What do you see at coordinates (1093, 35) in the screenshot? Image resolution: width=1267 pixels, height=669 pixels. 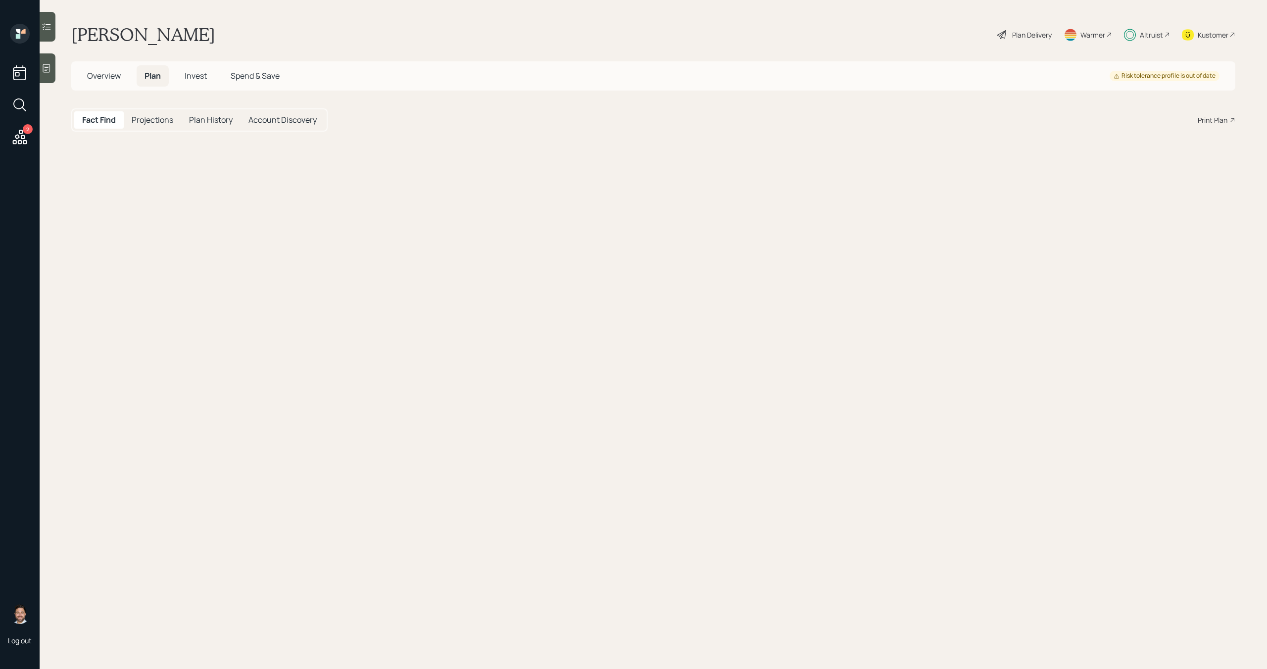 I see `div: Warmer` at bounding box center [1093, 35].